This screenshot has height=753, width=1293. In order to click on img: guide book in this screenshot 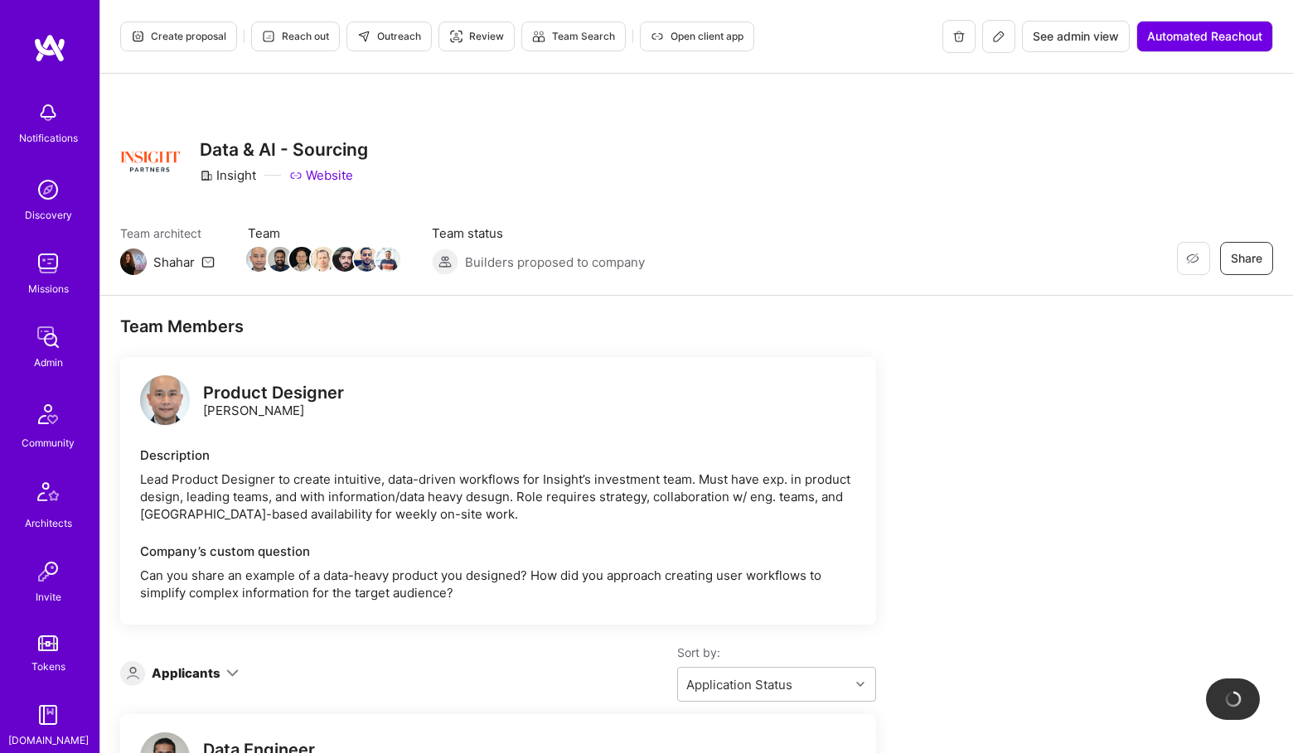, I will do `click(48, 715)`.